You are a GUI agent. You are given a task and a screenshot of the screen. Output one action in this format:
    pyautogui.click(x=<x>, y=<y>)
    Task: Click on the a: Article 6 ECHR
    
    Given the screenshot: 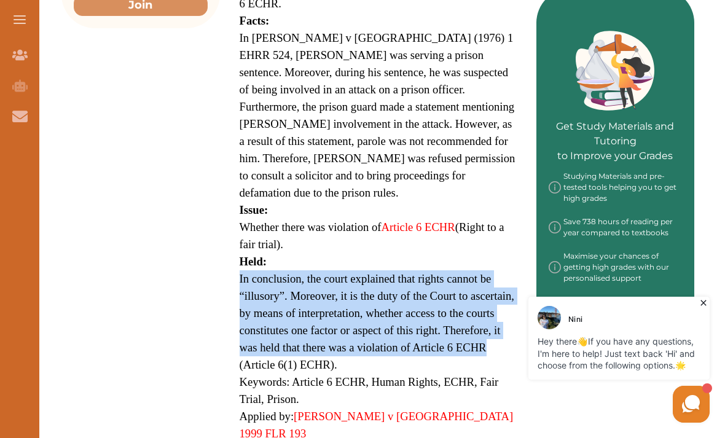 What is the action you would take?
    pyautogui.click(x=419, y=227)
    